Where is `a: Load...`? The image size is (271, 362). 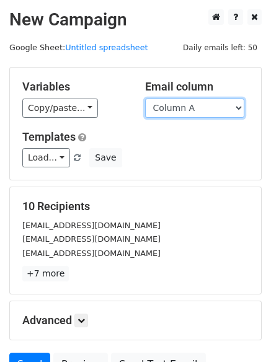 a: Load... is located at coordinates (46, 157).